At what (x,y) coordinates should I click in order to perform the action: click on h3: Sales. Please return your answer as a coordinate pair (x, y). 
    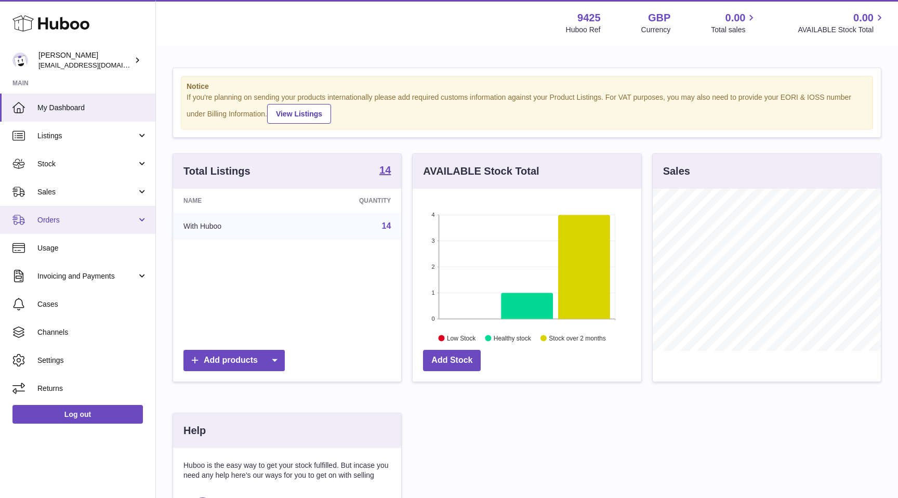
    Looking at the image, I should click on (677, 171).